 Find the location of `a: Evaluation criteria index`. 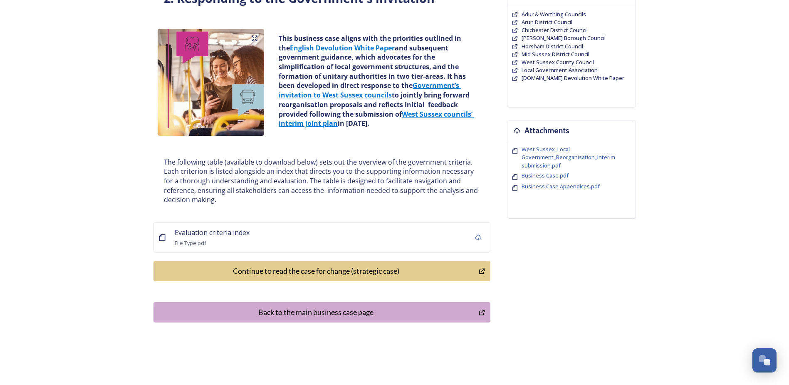

a: Evaluation criteria index is located at coordinates (212, 232).